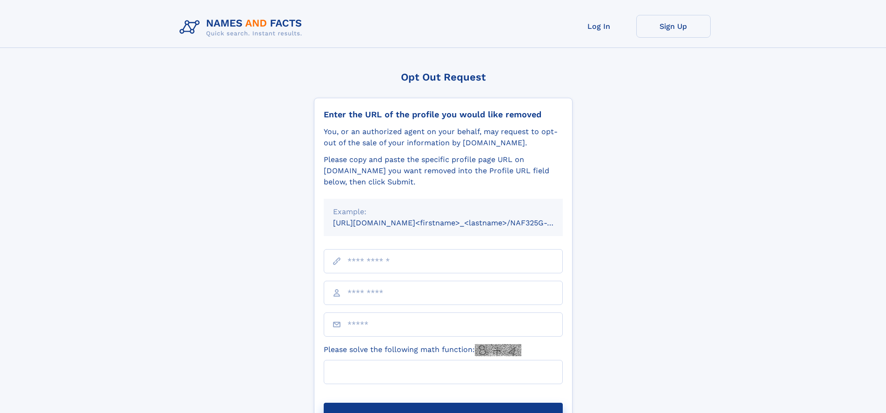 This screenshot has height=413, width=886. Describe the element at coordinates (243, 27) in the screenshot. I see `img: Logo Names and Facts` at that location.